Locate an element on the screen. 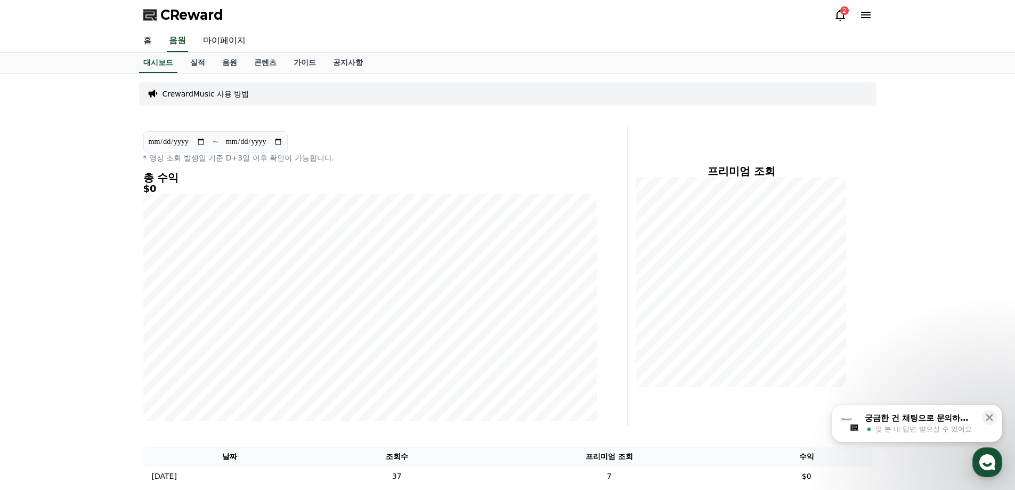  td: 7 is located at coordinates (609, 476).